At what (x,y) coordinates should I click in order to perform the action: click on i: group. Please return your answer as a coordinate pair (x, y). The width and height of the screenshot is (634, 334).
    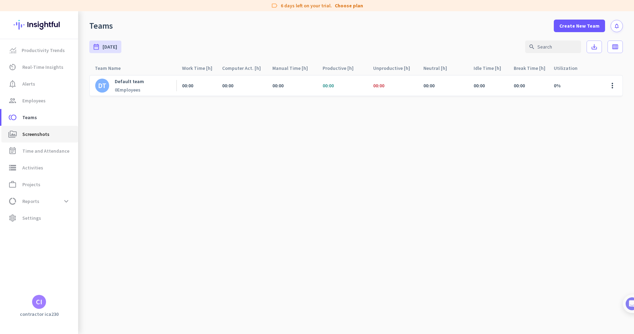
    Looking at the image, I should click on (13, 100).